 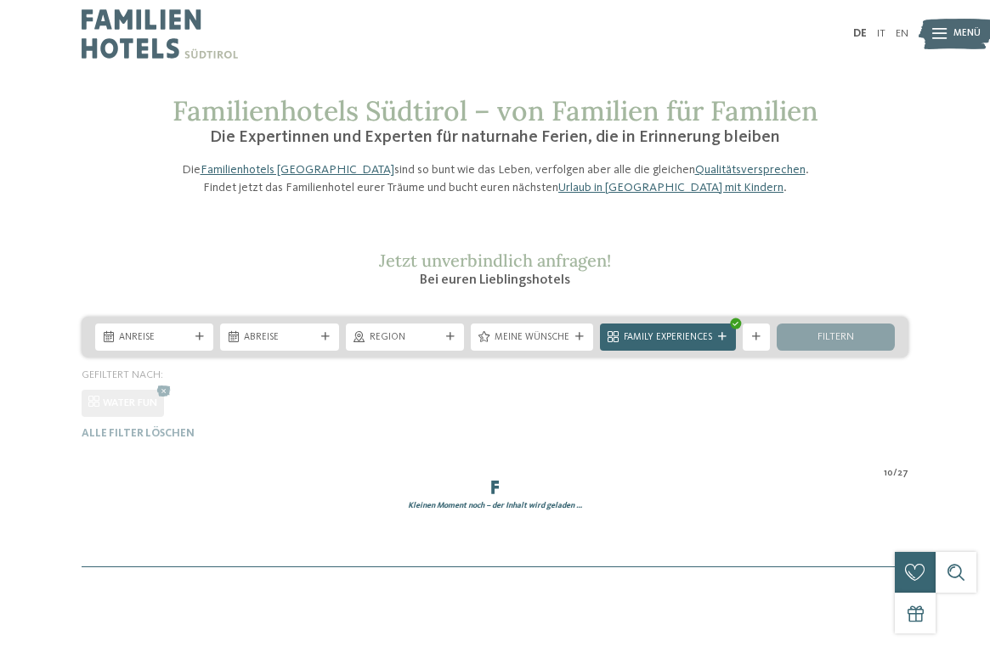 What do you see at coordinates (494, 260) in the screenshot?
I see `span: Jetzt unverbindlich anfragen!` at bounding box center [494, 260].